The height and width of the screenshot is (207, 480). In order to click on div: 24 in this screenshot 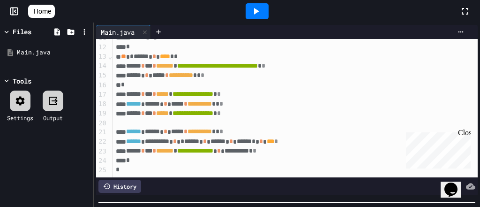, I will do `click(102, 161)`.